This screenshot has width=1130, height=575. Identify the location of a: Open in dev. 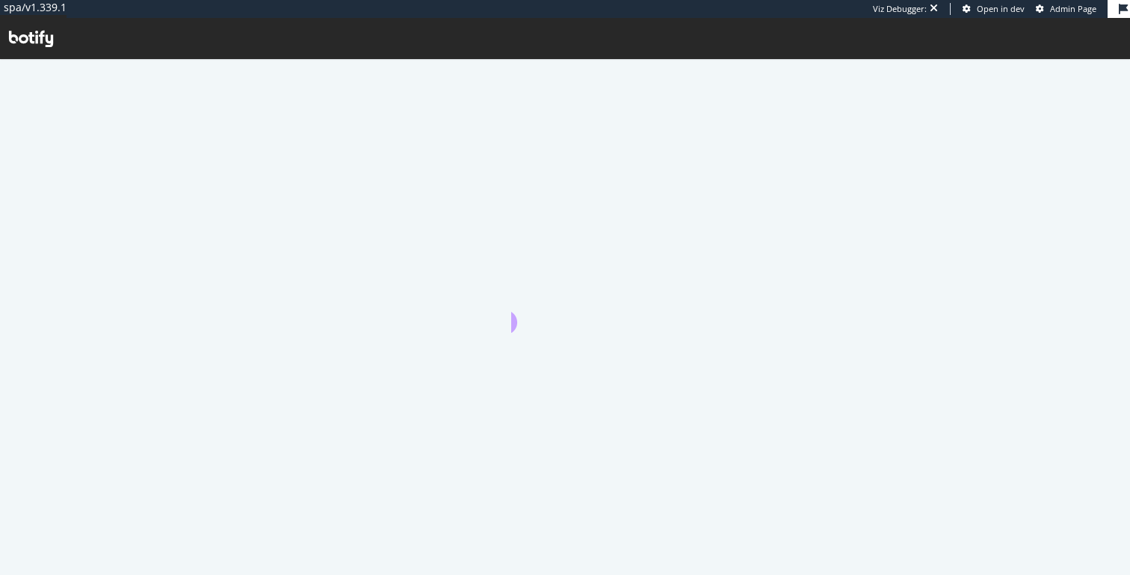
(993, 9).